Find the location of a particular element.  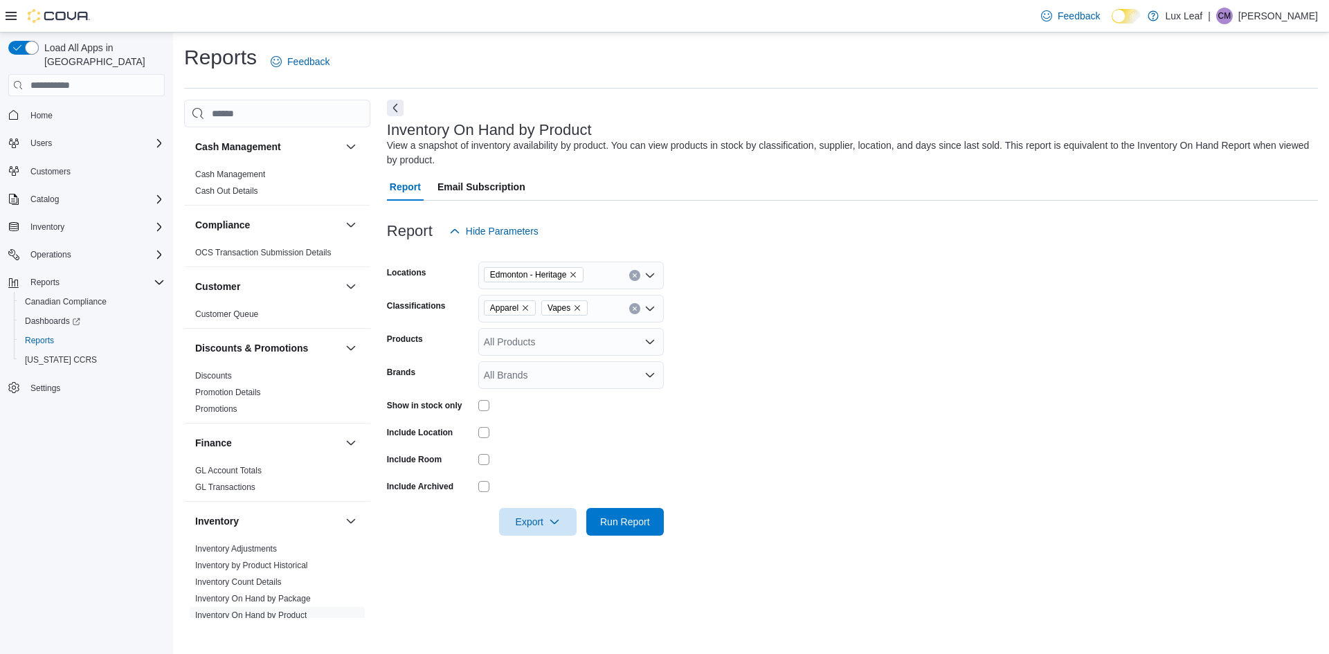

span: Hide Parameters is located at coordinates (502, 231).